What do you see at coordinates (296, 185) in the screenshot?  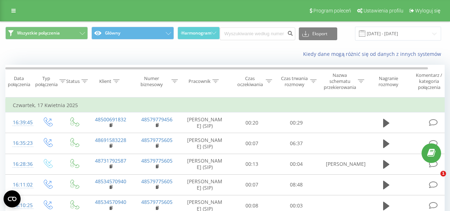 I see `td: 08:48` at bounding box center [296, 185].